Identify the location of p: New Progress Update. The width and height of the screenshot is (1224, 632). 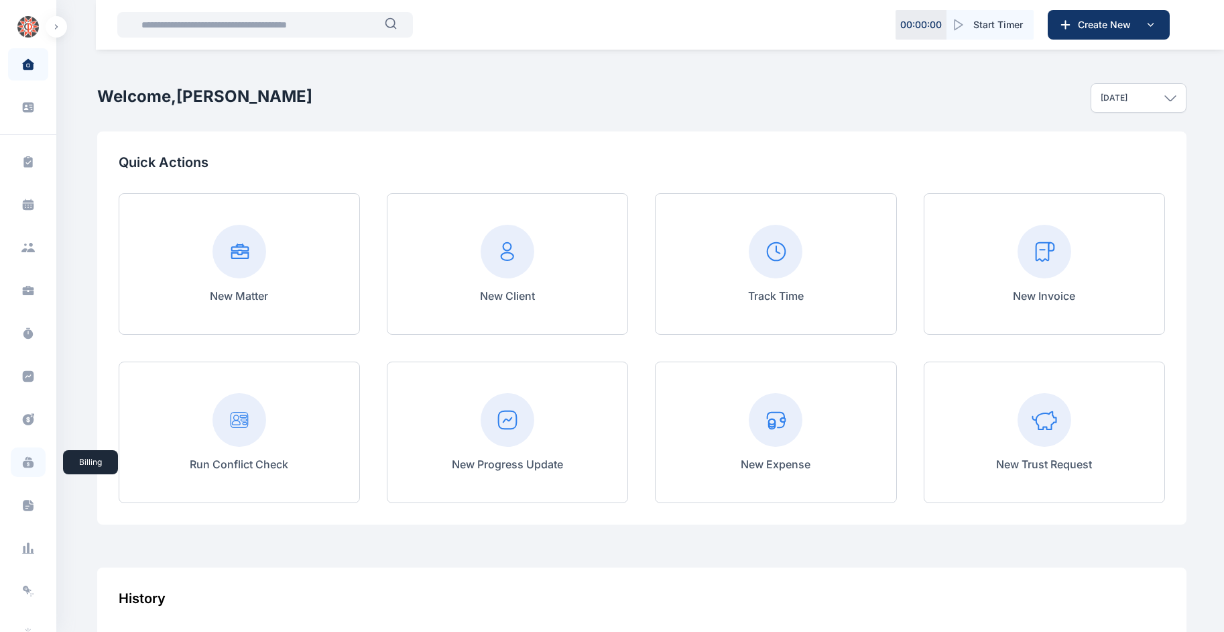
(508, 464).